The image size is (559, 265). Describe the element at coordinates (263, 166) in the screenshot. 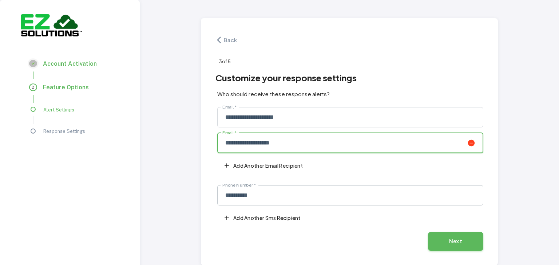

I see `button: Add another email recipient` at that location.